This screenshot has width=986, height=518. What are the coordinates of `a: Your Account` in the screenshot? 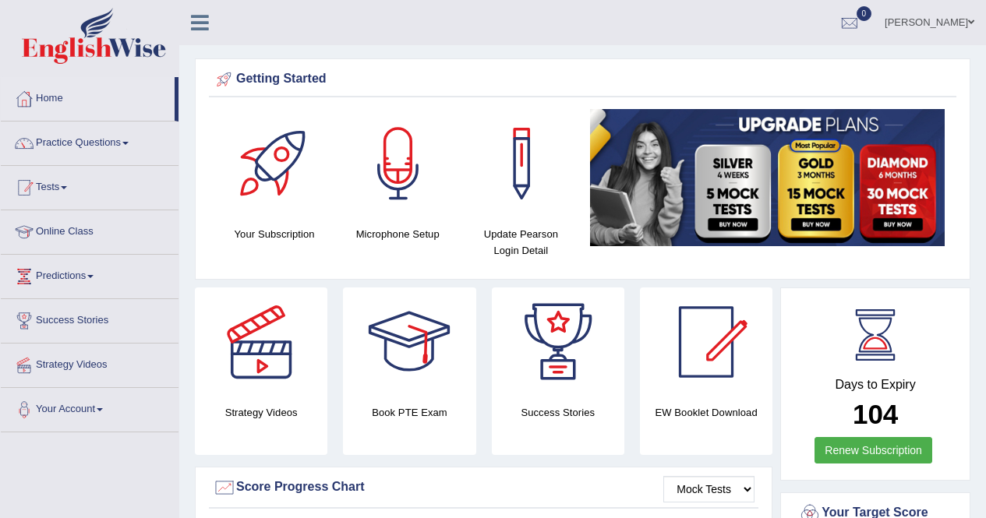 It's located at (90, 407).